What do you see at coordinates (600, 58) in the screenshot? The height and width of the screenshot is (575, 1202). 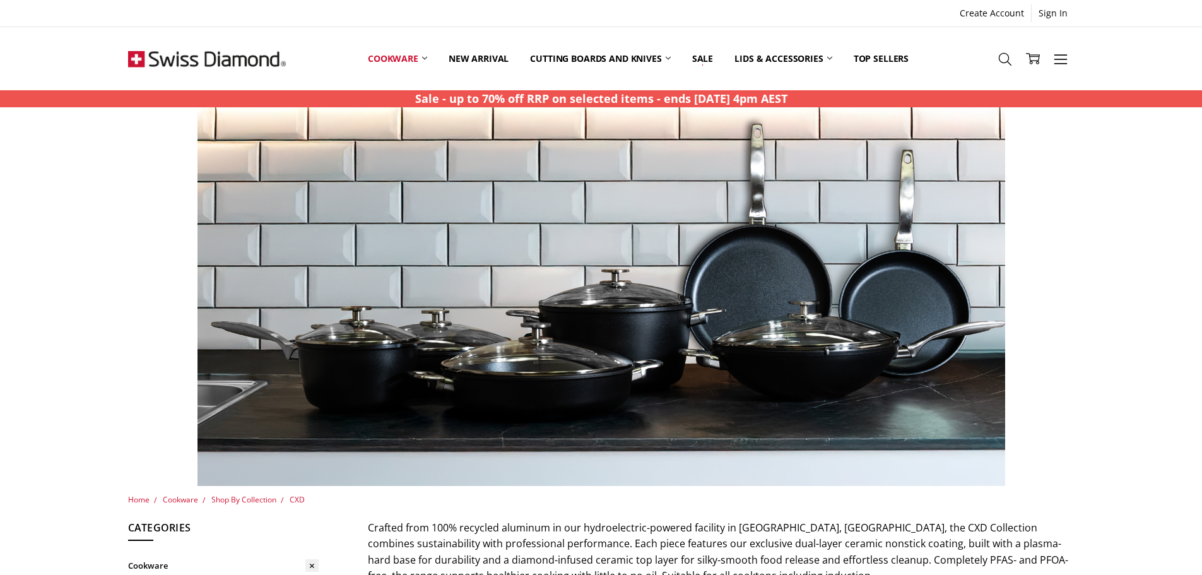 I see `a: Cutting boards and knives` at bounding box center [600, 58].